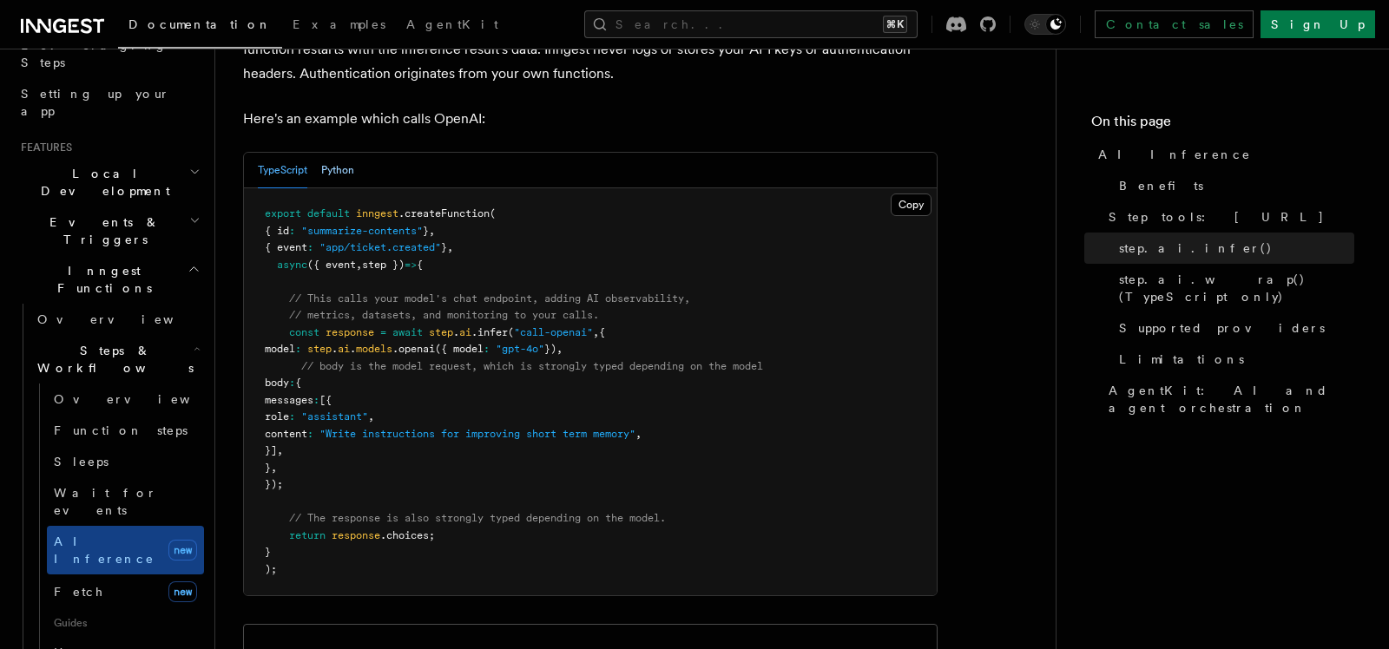 The image size is (1389, 649). What do you see at coordinates (101, 280) in the screenshot?
I see `span: Inngest Functions` at bounding box center [101, 280].